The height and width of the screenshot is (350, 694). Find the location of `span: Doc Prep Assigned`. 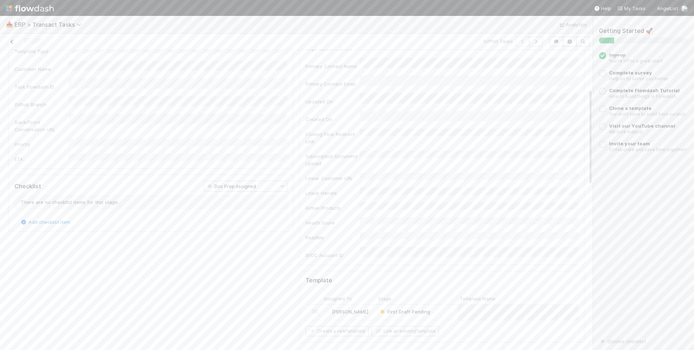

span: Doc Prep Assigned is located at coordinates (231, 186).